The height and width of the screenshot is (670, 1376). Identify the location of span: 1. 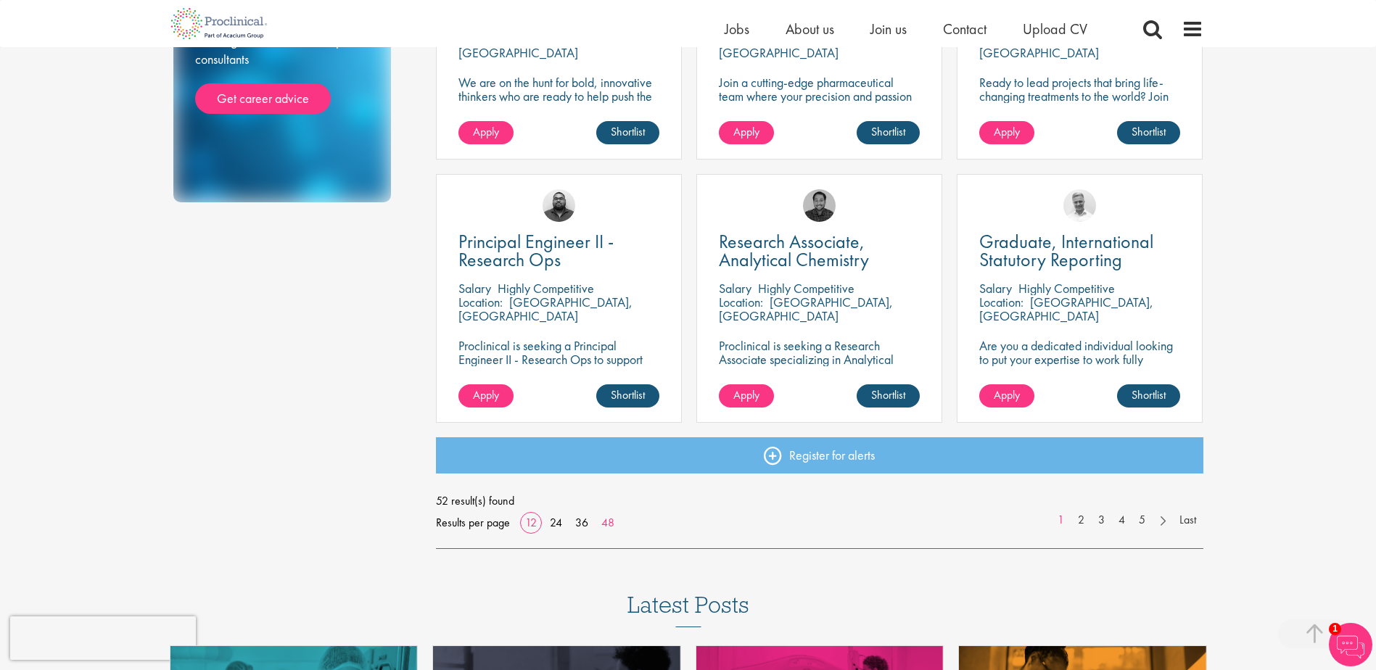
(1334, 629).